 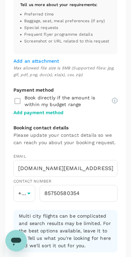 I want to click on span: Special requests, so click(x=41, y=28).